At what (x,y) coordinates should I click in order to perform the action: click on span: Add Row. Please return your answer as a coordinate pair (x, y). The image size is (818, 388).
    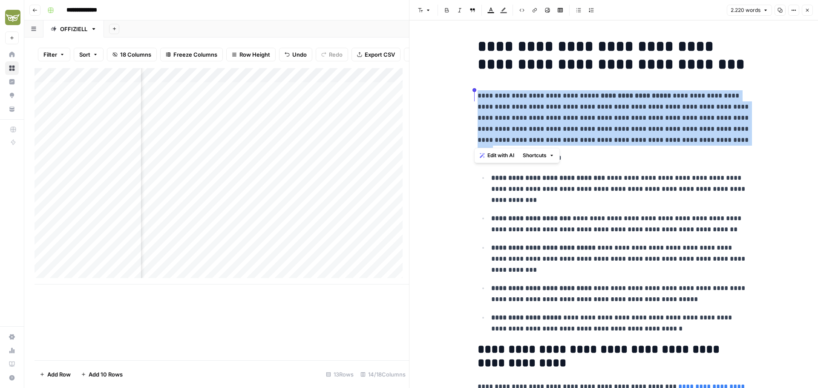
    Looking at the image, I should click on (59, 374).